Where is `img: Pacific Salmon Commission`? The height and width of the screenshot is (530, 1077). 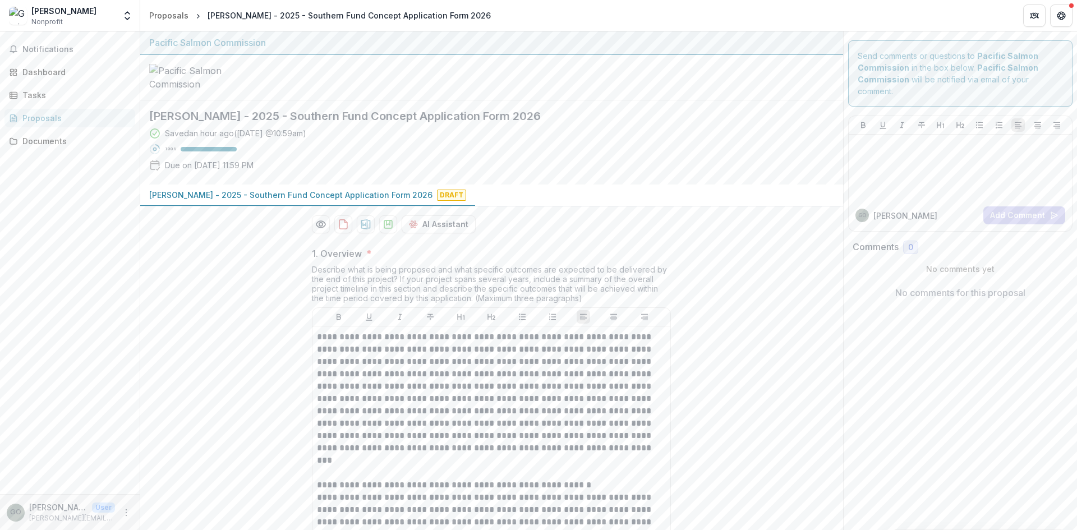 img: Pacific Salmon Commission is located at coordinates (205, 77).